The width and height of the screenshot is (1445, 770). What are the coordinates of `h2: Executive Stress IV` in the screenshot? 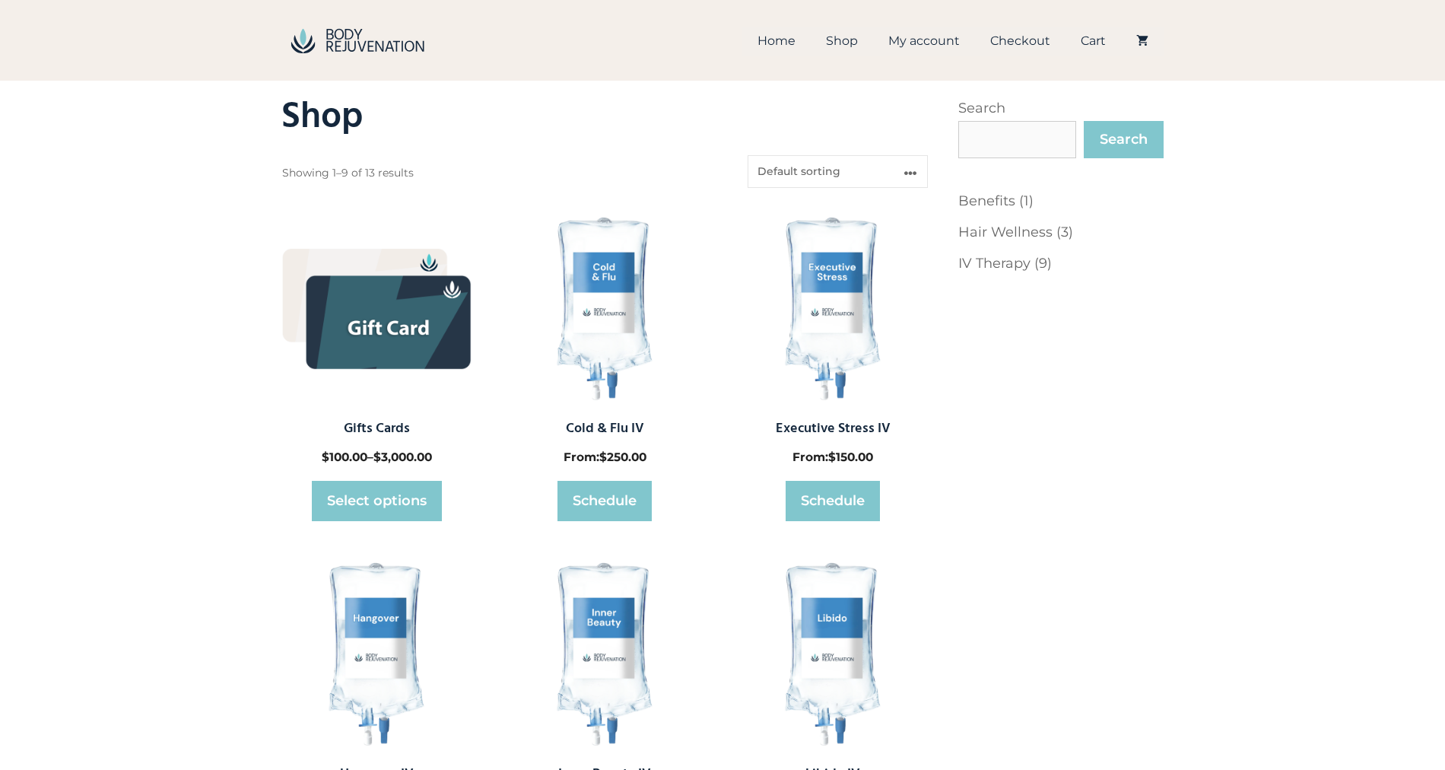 It's located at (833, 428).